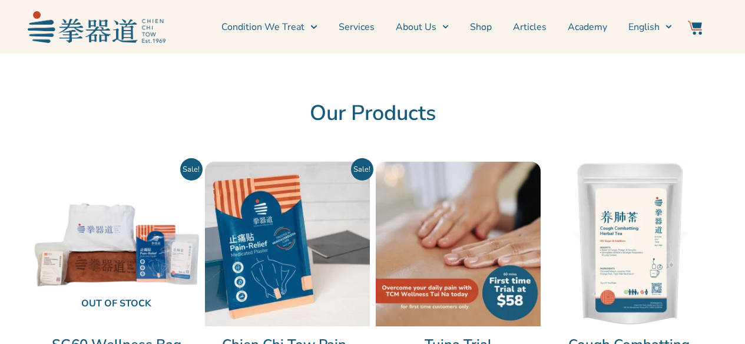 This screenshot has height=344, width=745. I want to click on img: Cough Combatting Herbal Tea, so click(629, 244).